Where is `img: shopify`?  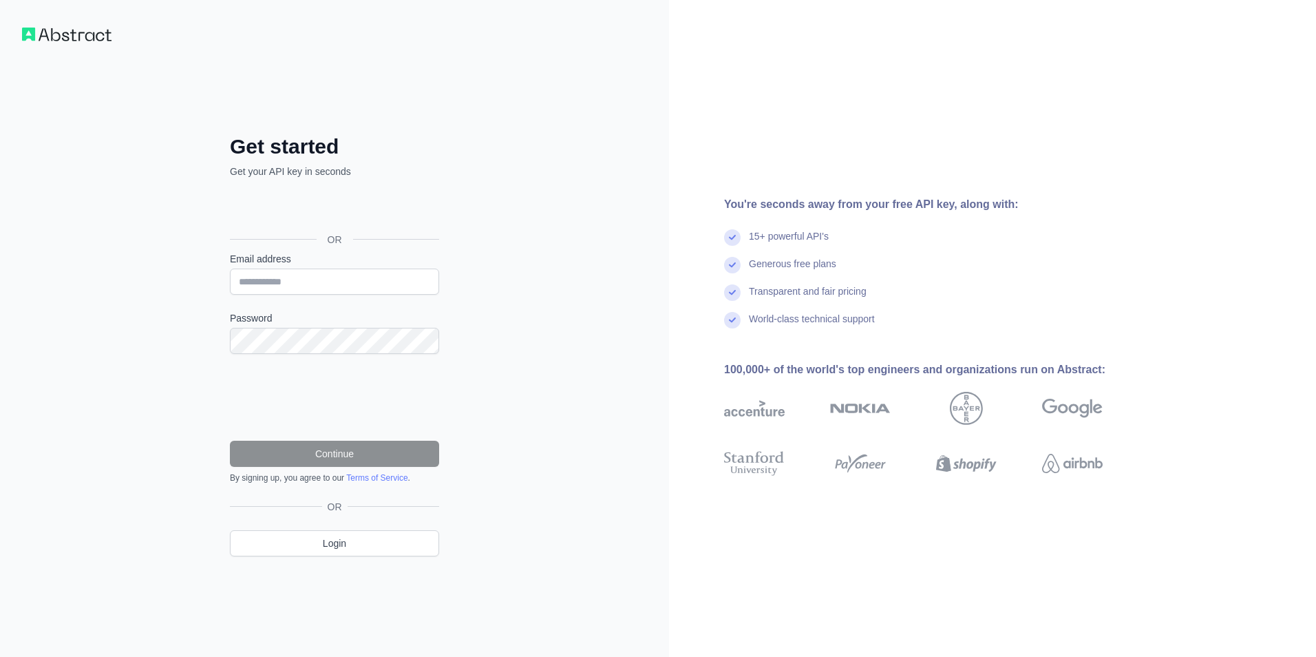 img: shopify is located at coordinates (966, 463).